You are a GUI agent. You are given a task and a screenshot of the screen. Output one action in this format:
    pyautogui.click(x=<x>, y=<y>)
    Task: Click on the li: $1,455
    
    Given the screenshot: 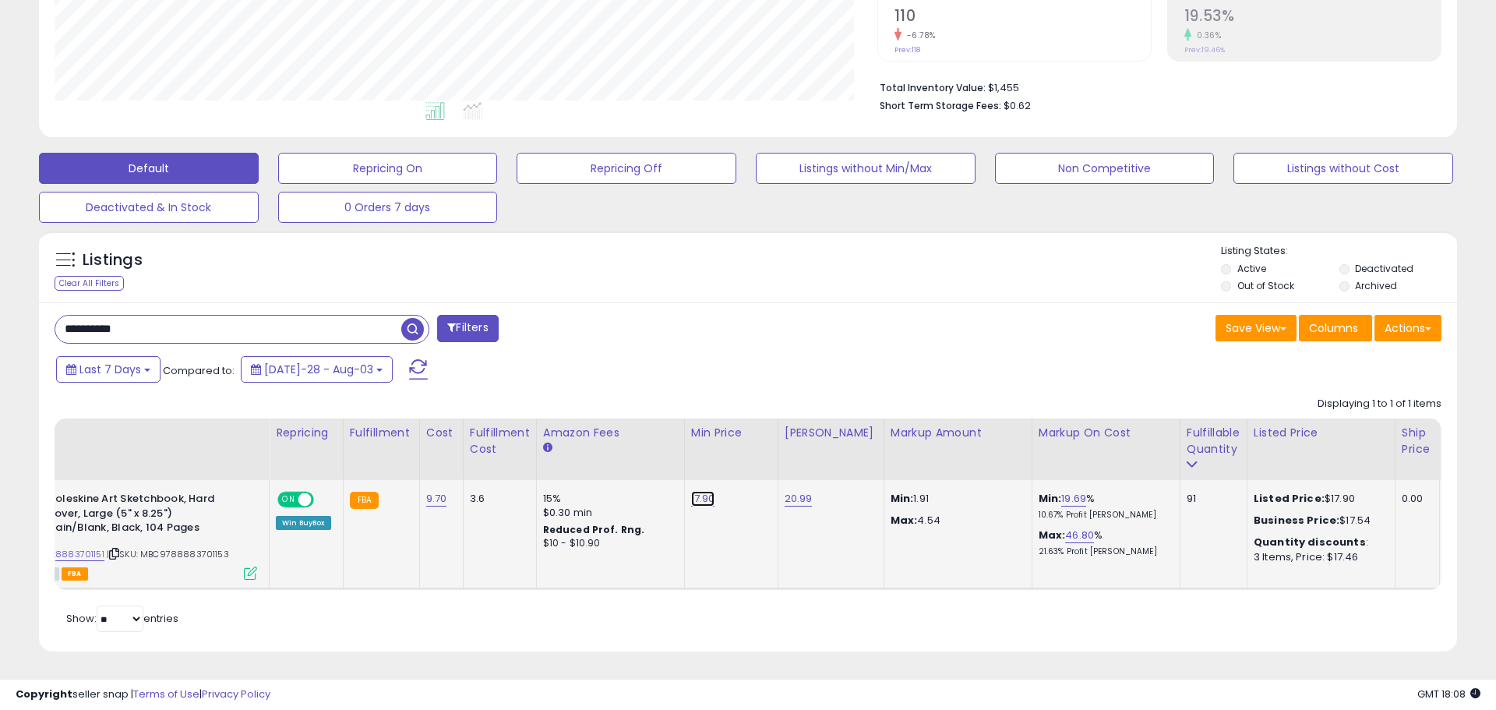 What is the action you would take?
    pyautogui.click(x=1155, y=86)
    